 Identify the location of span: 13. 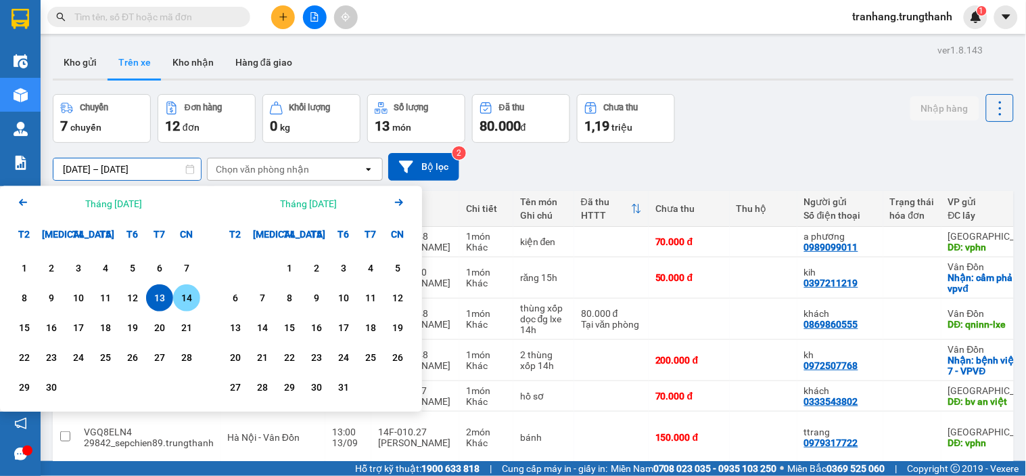
(382, 126).